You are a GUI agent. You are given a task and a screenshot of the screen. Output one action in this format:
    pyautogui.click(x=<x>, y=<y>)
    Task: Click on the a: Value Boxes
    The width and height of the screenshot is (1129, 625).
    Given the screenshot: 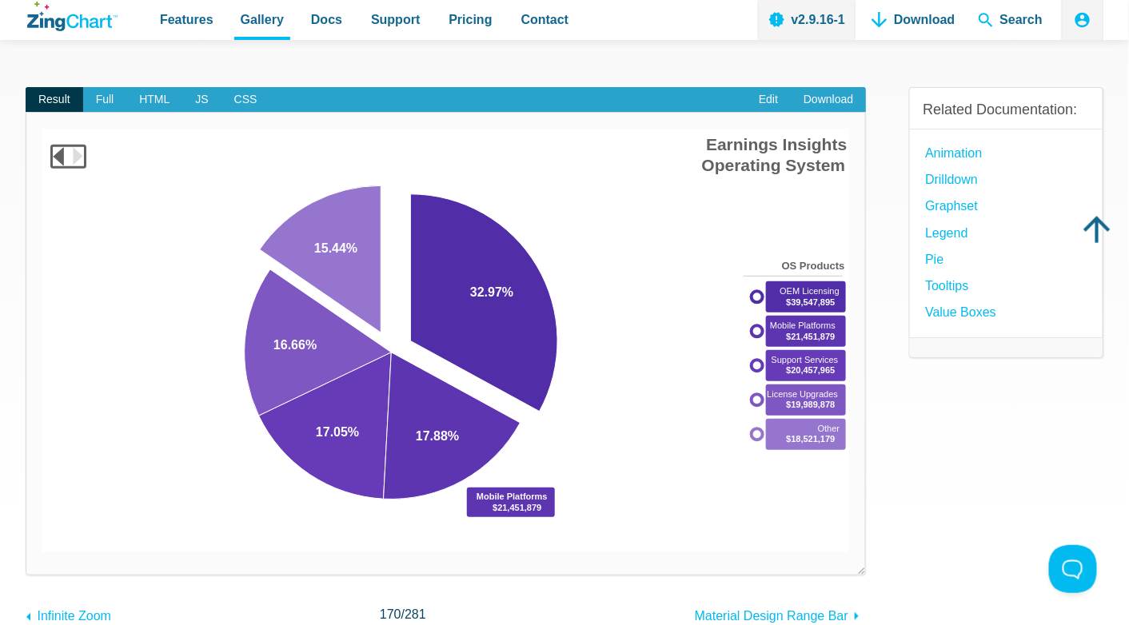 What is the action you would take?
    pyautogui.click(x=960, y=312)
    